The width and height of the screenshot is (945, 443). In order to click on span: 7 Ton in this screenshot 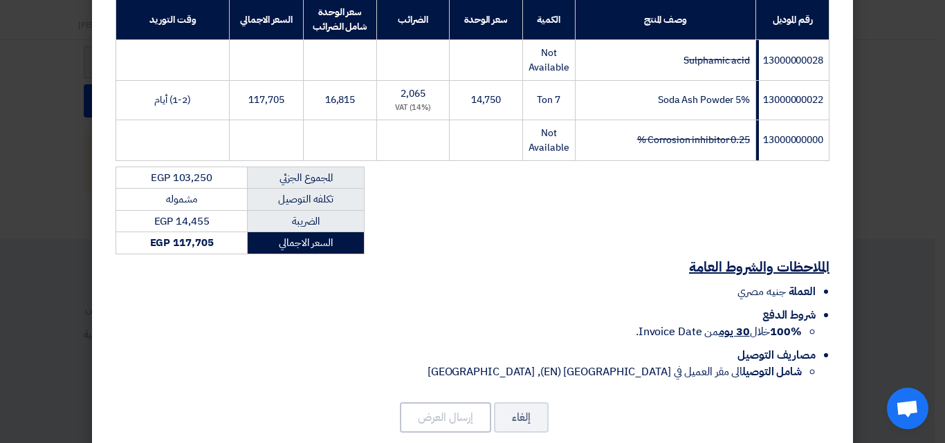, I will do `click(548, 100)`.